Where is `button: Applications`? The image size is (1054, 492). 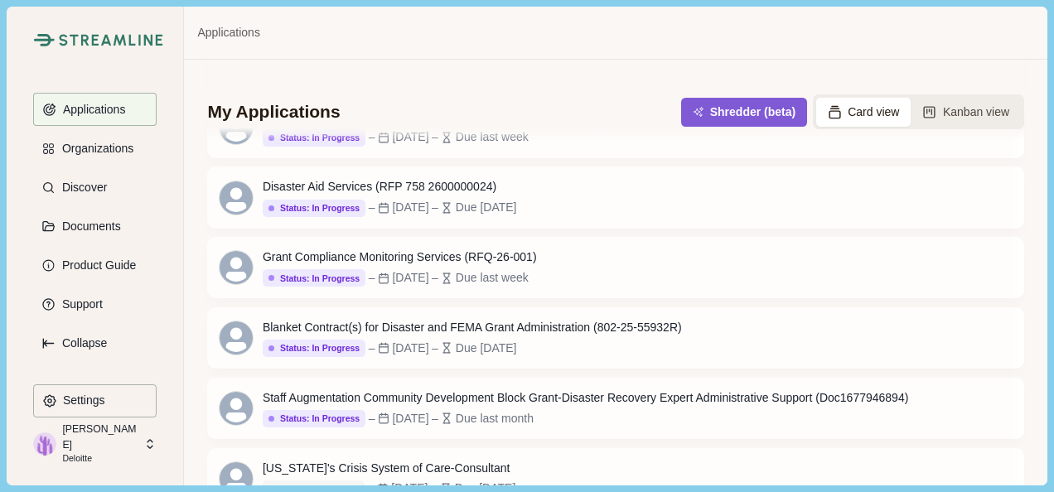 button: Applications is located at coordinates (94, 109).